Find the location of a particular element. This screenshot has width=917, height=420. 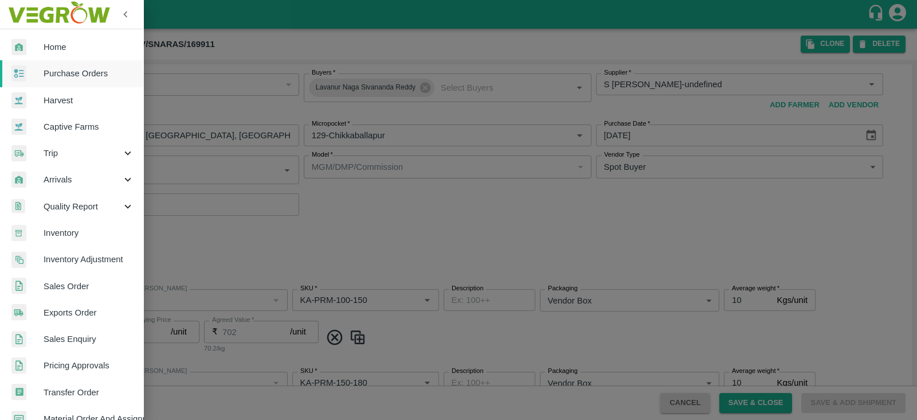

img: delivery is located at coordinates (19, 153).